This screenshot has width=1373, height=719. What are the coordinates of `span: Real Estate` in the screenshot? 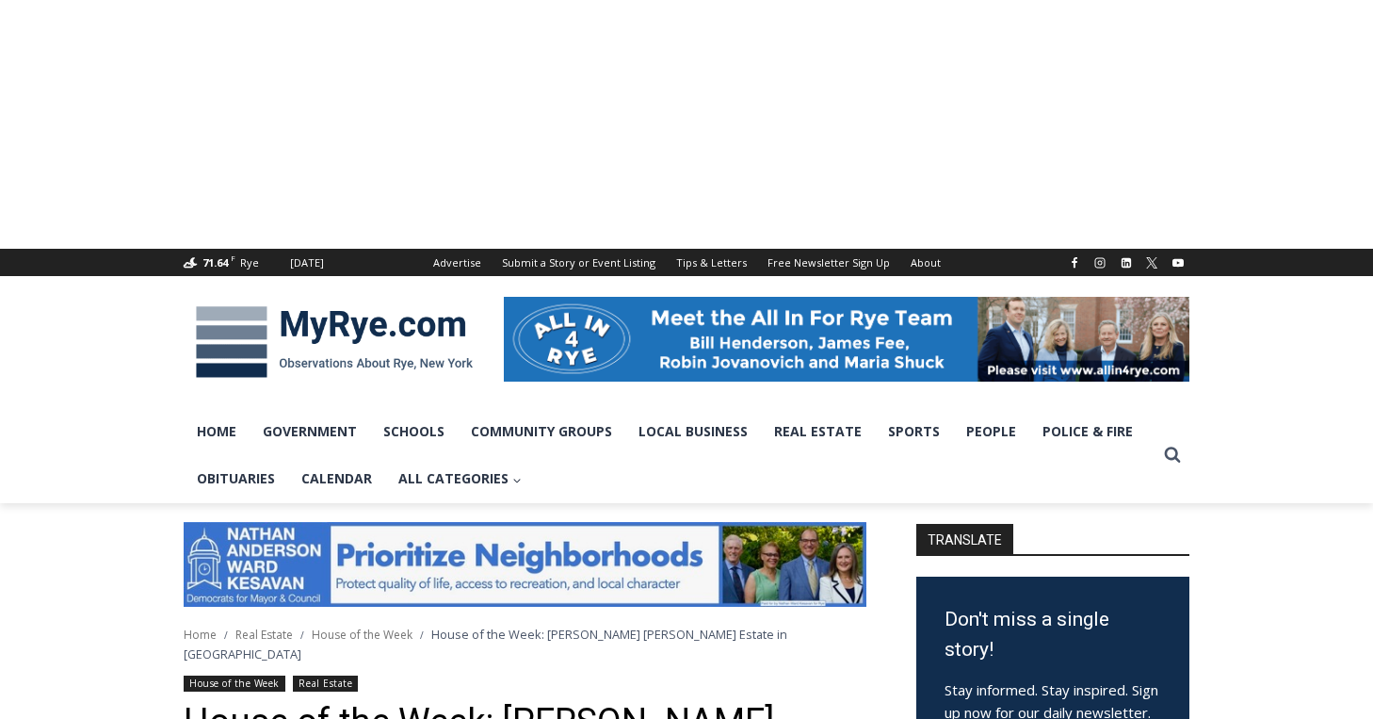 It's located at (264, 634).